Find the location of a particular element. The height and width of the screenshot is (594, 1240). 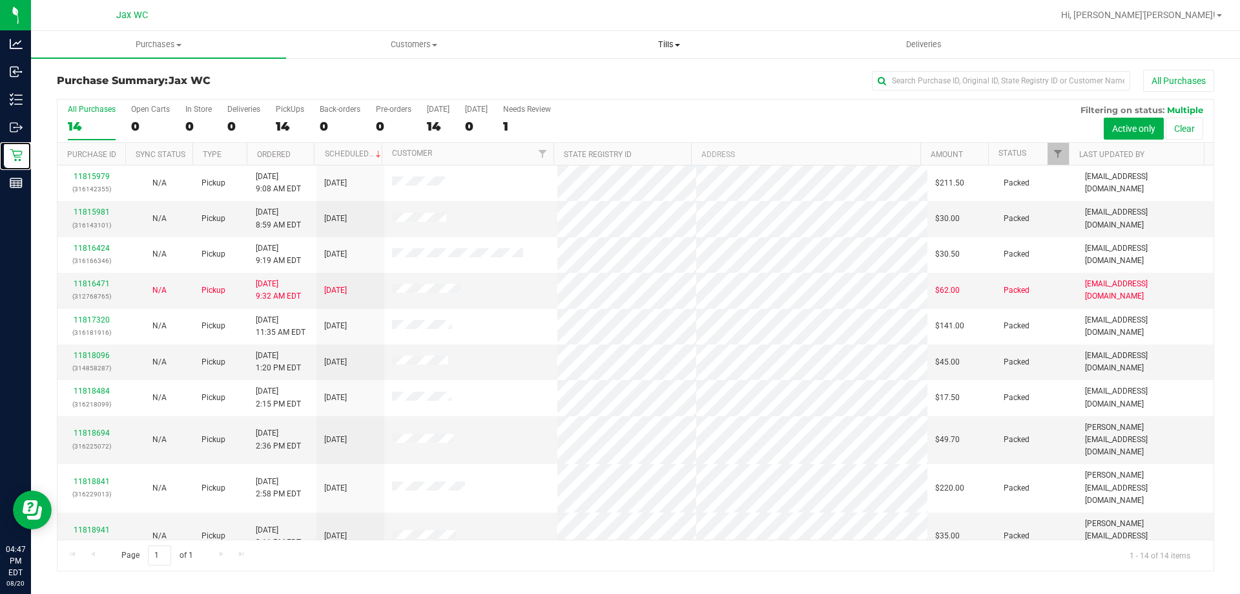

th: Address is located at coordinates (806, 154).